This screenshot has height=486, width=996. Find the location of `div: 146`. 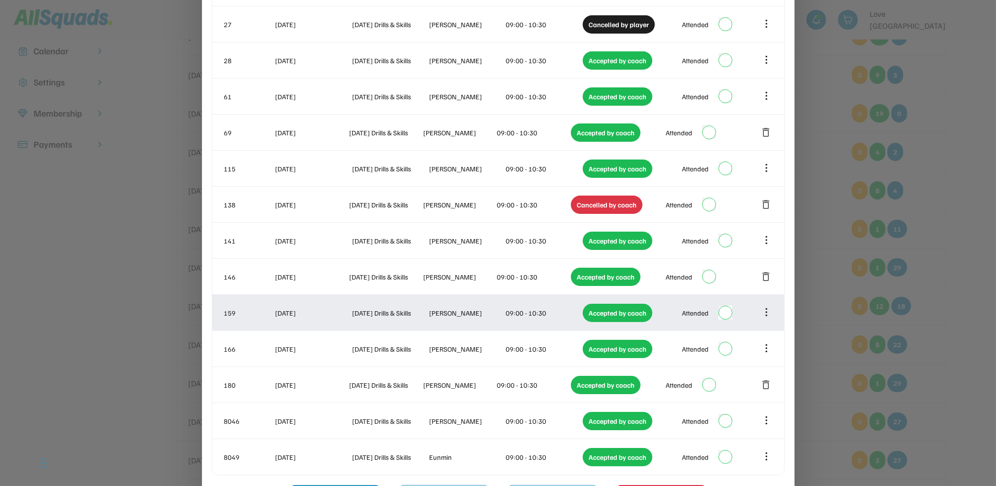

div: 146 is located at coordinates (249, 277).